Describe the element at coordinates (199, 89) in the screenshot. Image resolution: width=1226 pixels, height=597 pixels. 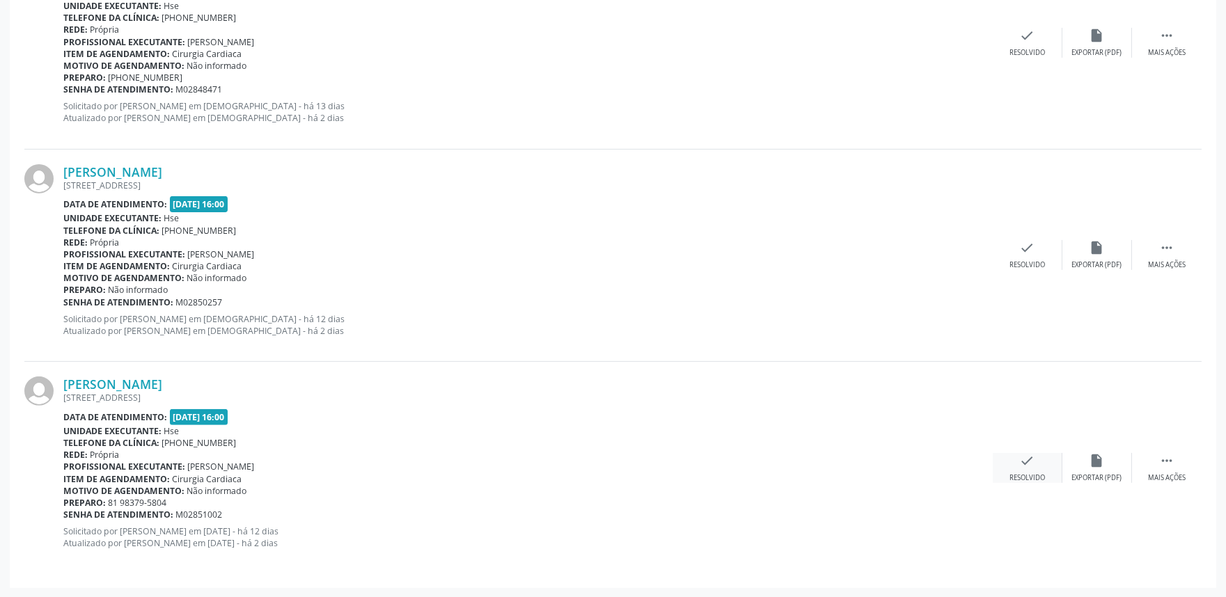
I see `span: M02848471` at that location.